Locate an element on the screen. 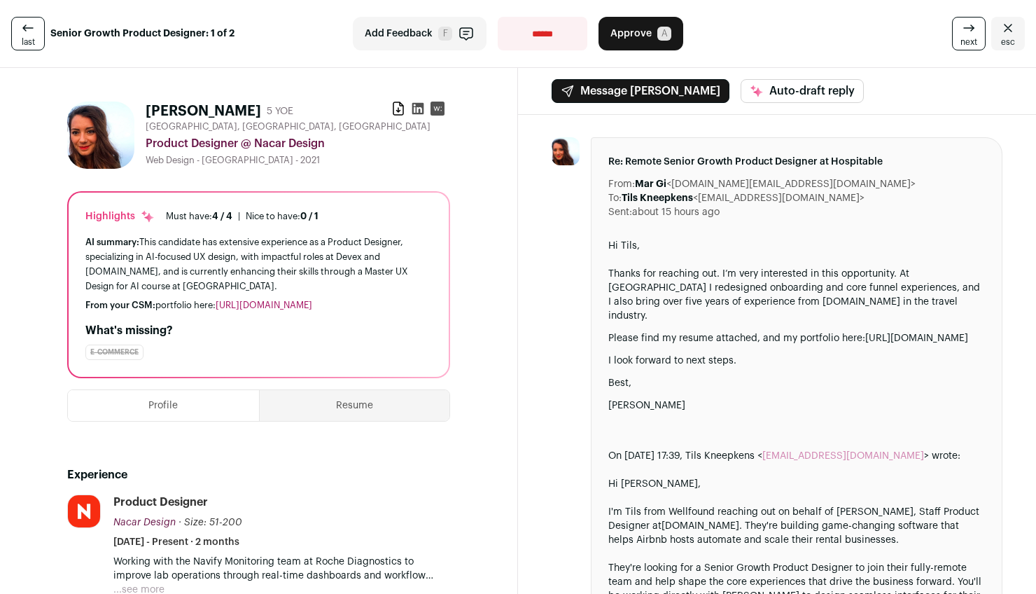 This screenshot has height=594, width=1036. span: Please find my resume attached, and my portfolio here: is located at coordinates (736, 338).